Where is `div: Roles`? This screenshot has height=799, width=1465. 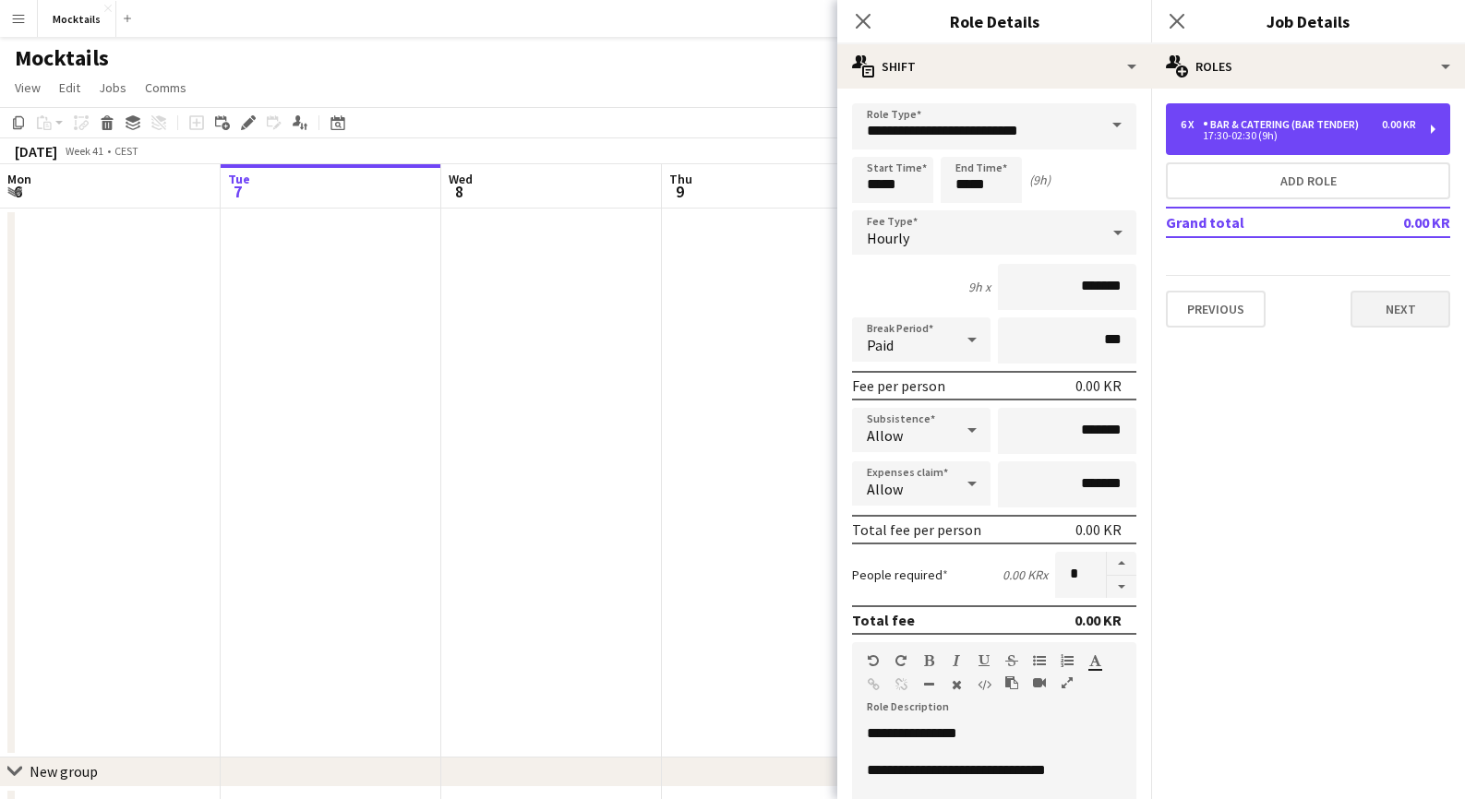
div: Roles is located at coordinates (1308, 66).